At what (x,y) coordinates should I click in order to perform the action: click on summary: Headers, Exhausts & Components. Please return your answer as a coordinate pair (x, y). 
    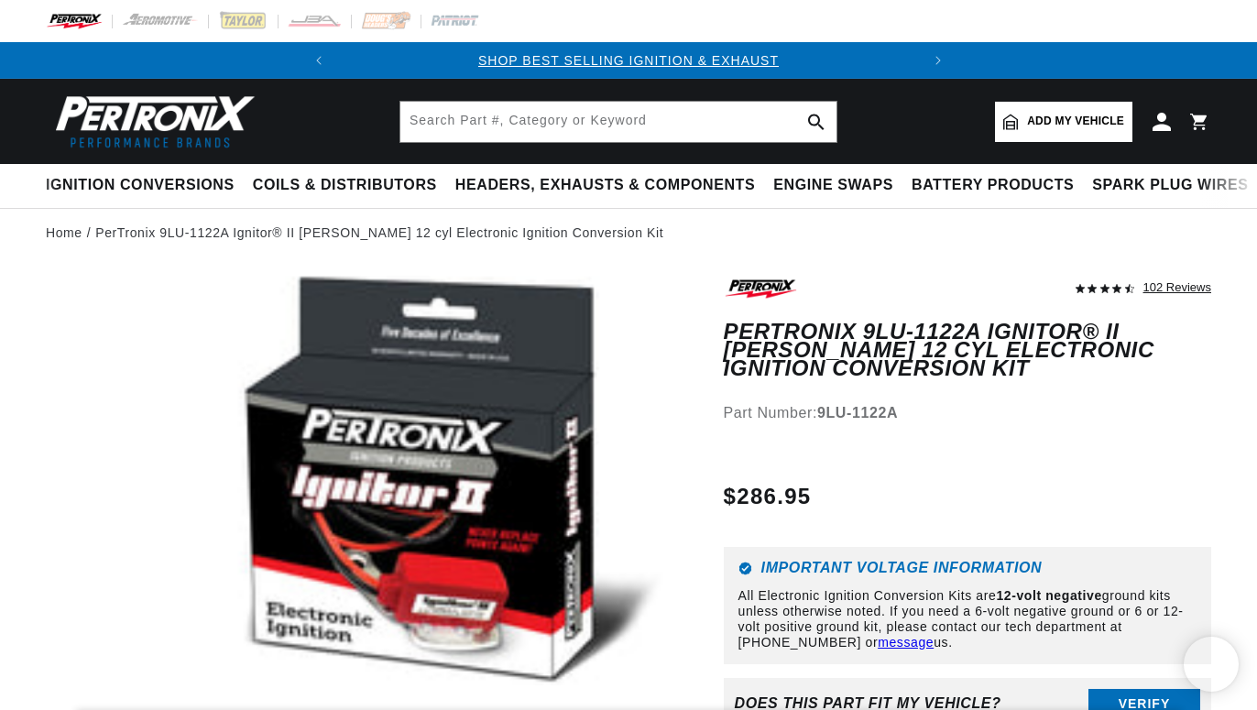
    Looking at the image, I should click on (605, 185).